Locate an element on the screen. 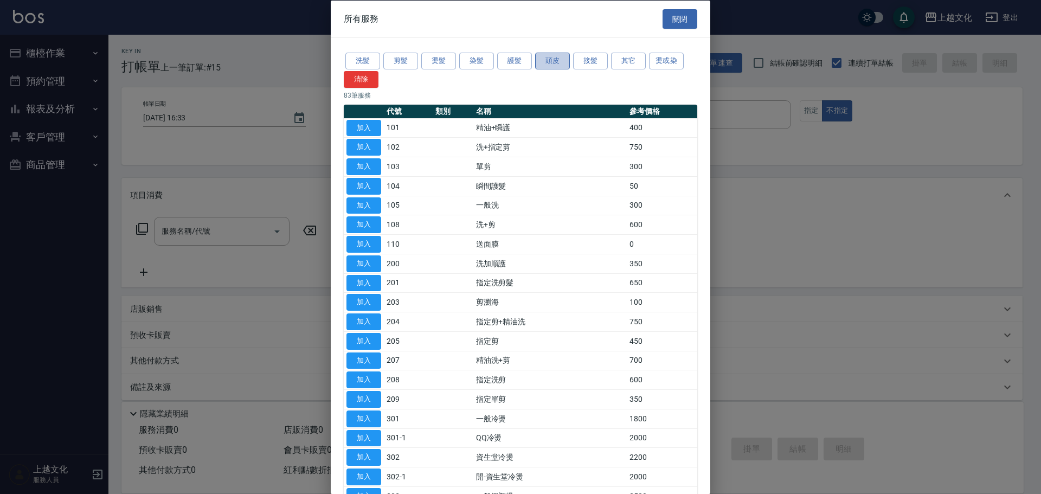  td: 400 is located at coordinates (662, 128).